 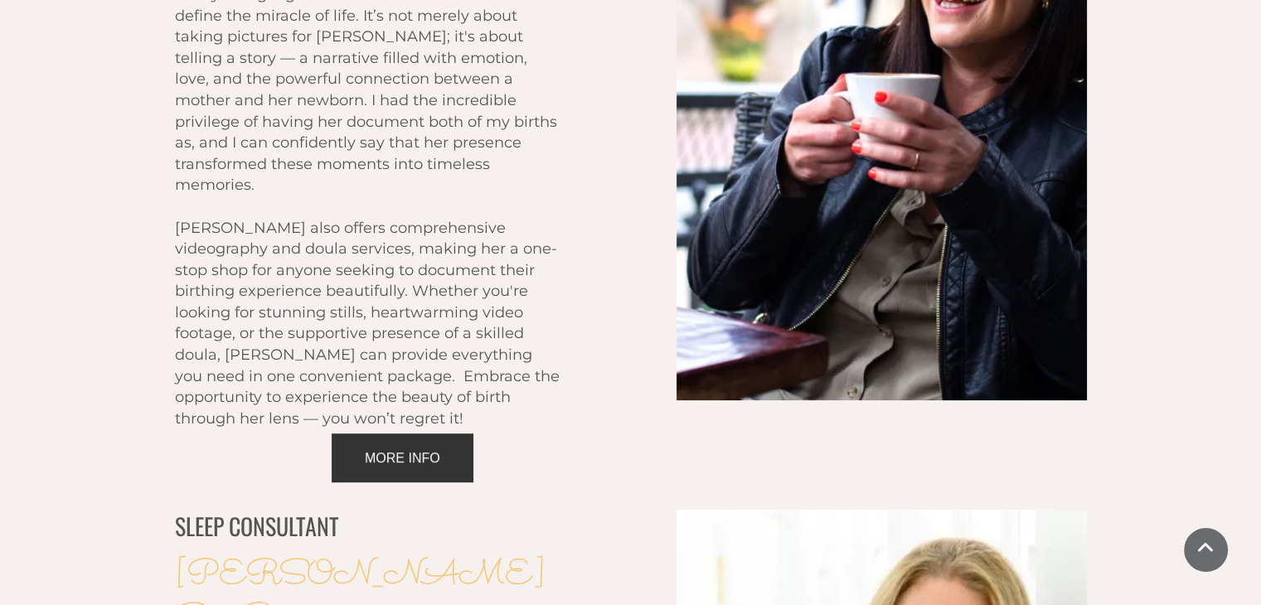 I want to click on a: Scroll To Top, so click(x=1206, y=550).